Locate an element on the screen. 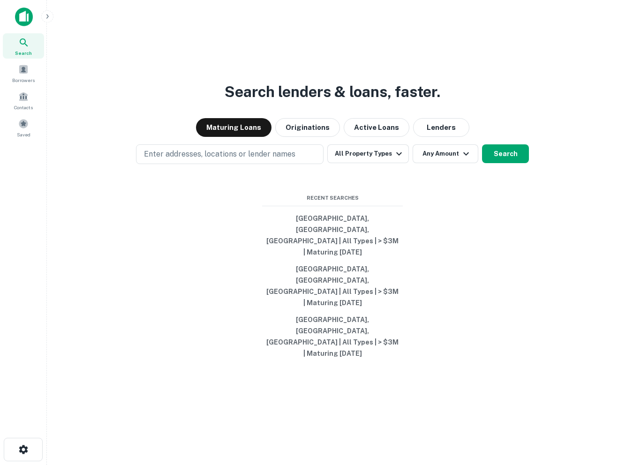  div: Contacts is located at coordinates (23, 100).